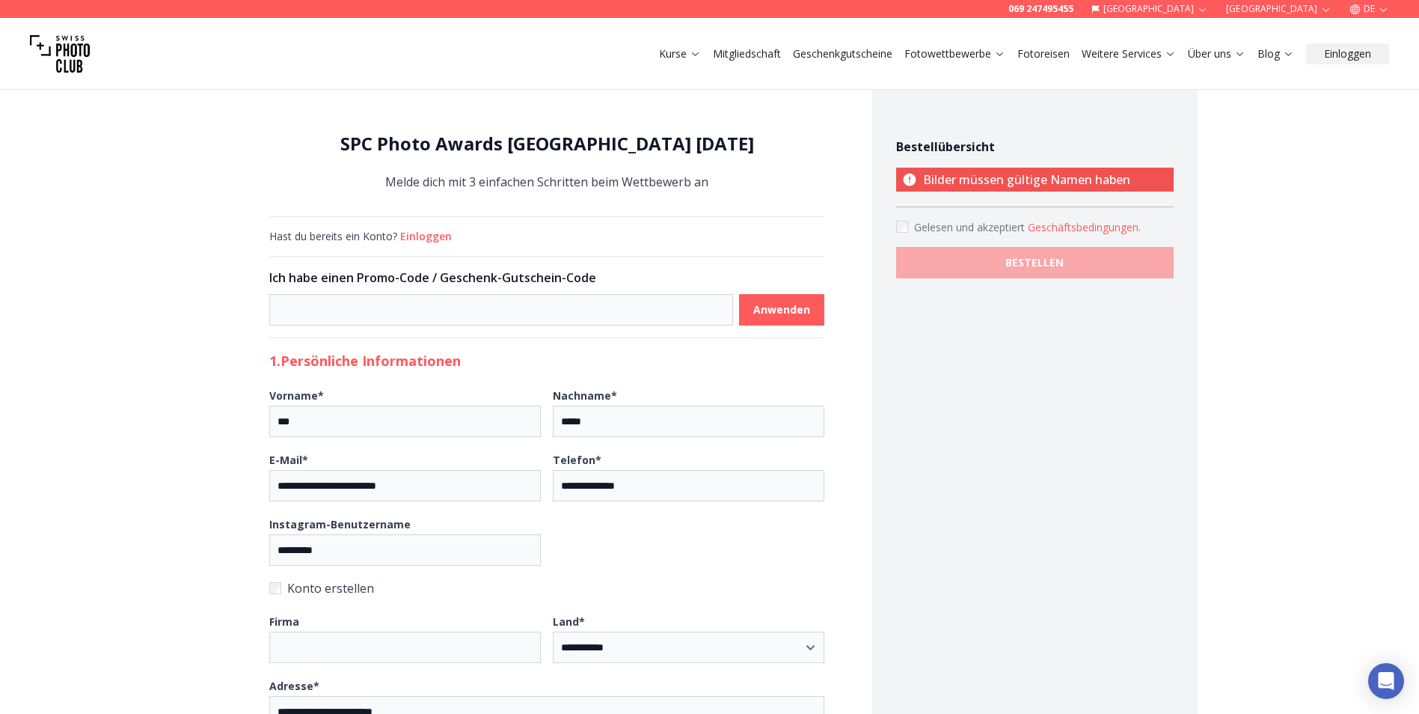 Image resolution: width=1419 pixels, height=714 pixels. I want to click on h4: Bestellübersicht, so click(1035, 147).